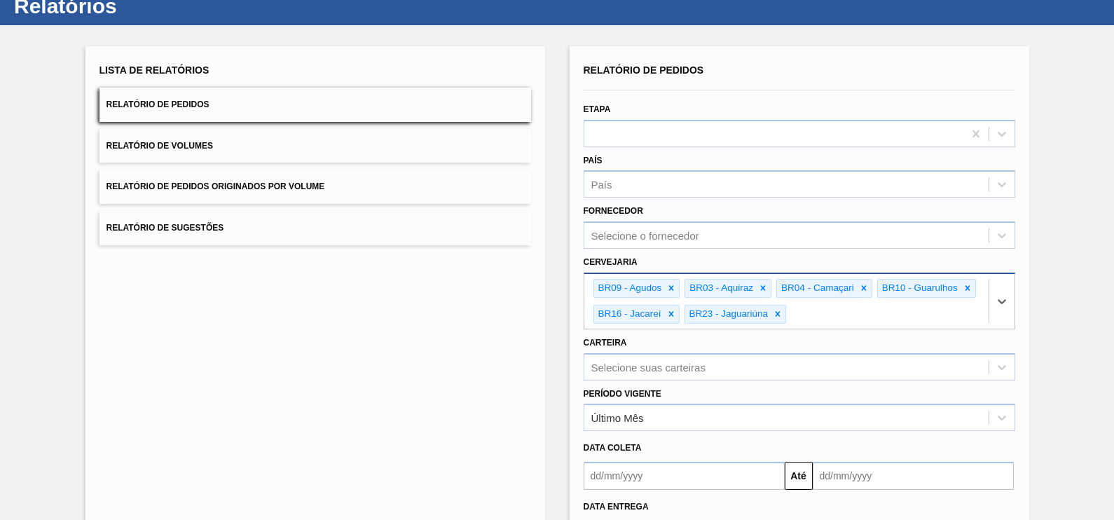 This screenshot has width=1114, height=520. Describe the element at coordinates (648, 367) in the screenshot. I see `div: Selecione suas carteiras` at that location.